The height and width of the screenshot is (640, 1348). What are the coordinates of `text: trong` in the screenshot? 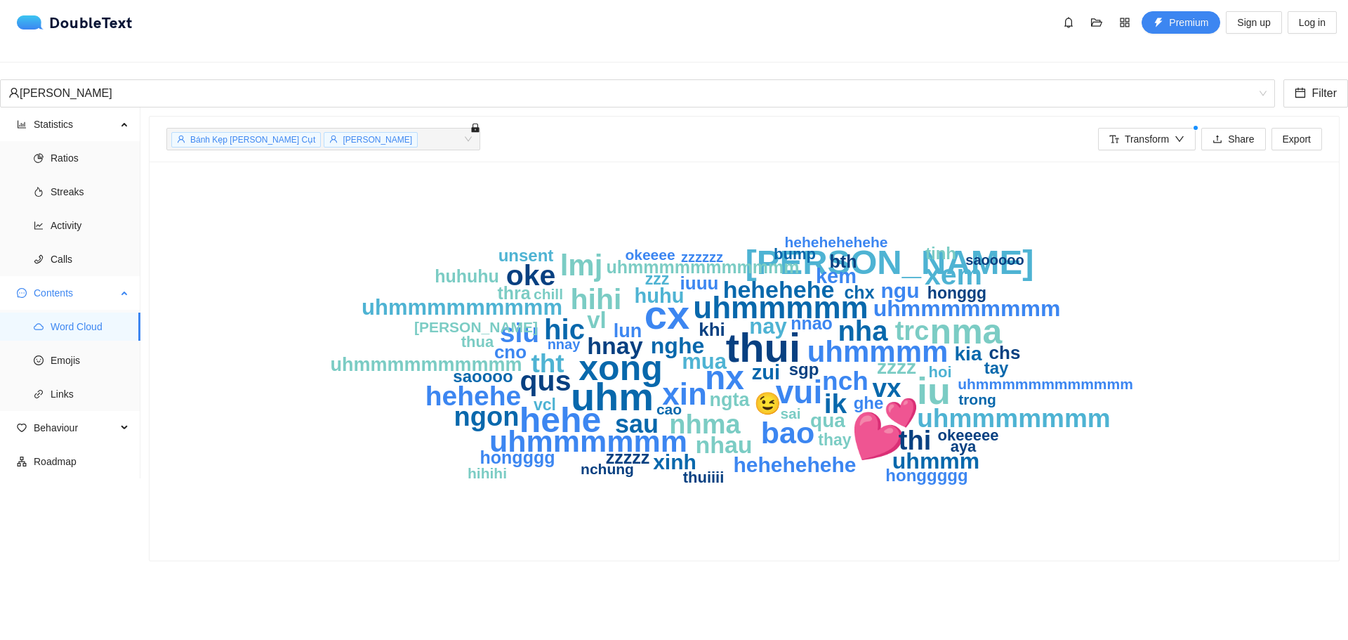 It's located at (978, 399).